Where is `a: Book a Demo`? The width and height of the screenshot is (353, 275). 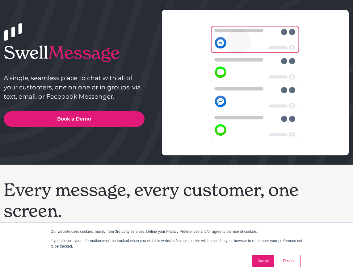 a: Book a Demo is located at coordinates (74, 119).